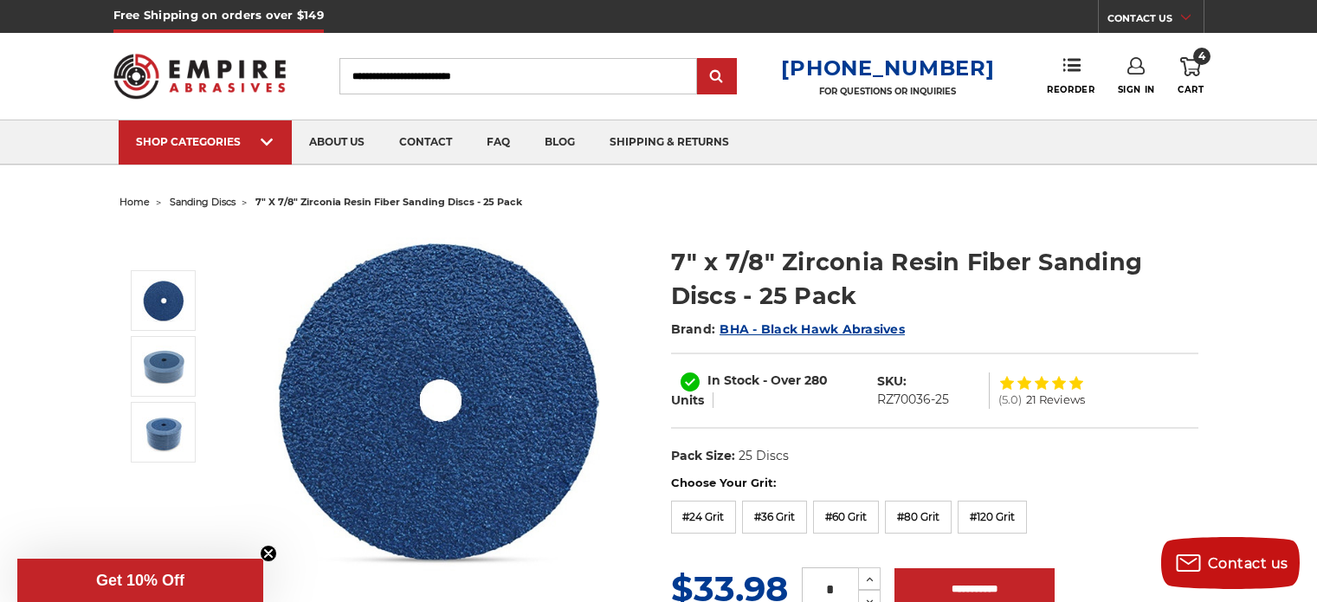  Describe the element at coordinates (1055, 399) in the screenshot. I see `span: 21 Reviews` at that location.